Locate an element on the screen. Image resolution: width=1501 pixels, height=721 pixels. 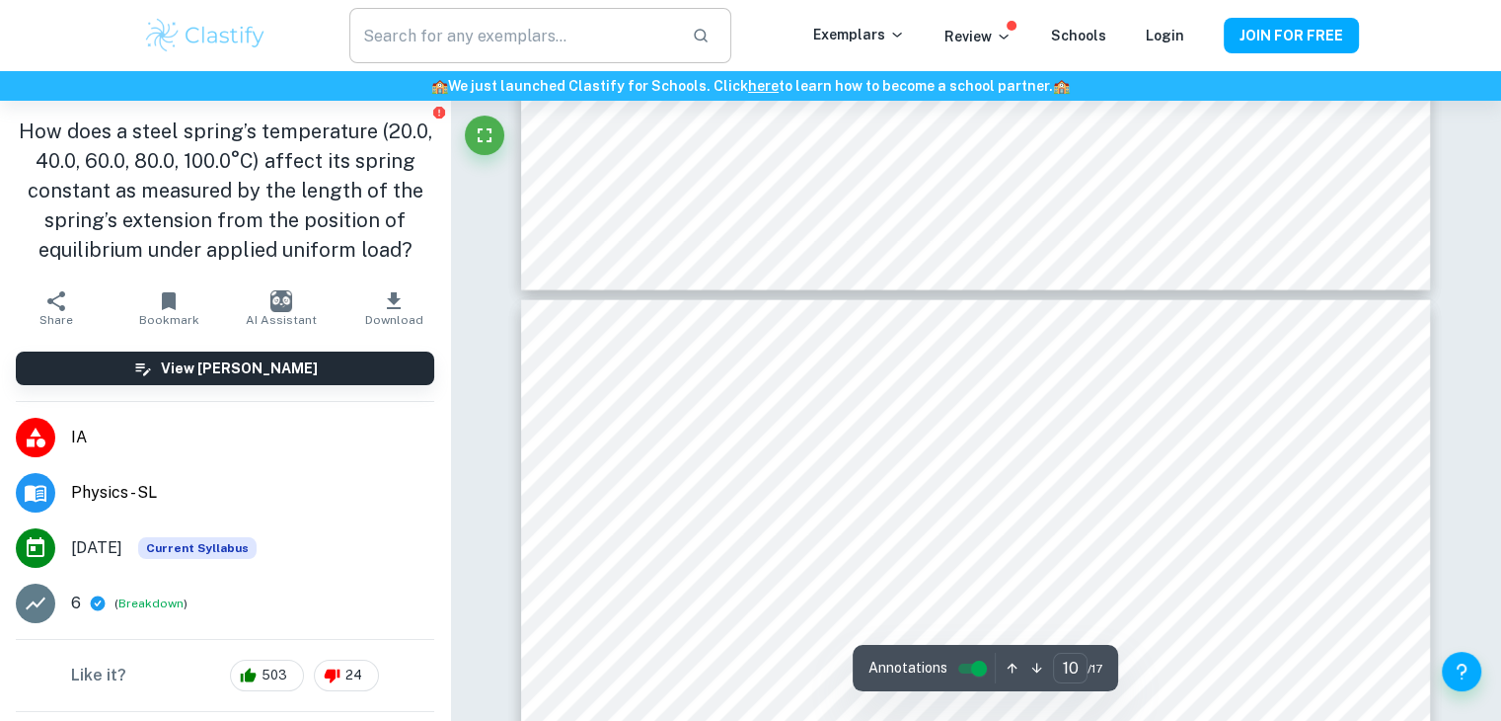
img: Clastify logo is located at coordinates (205, 36).